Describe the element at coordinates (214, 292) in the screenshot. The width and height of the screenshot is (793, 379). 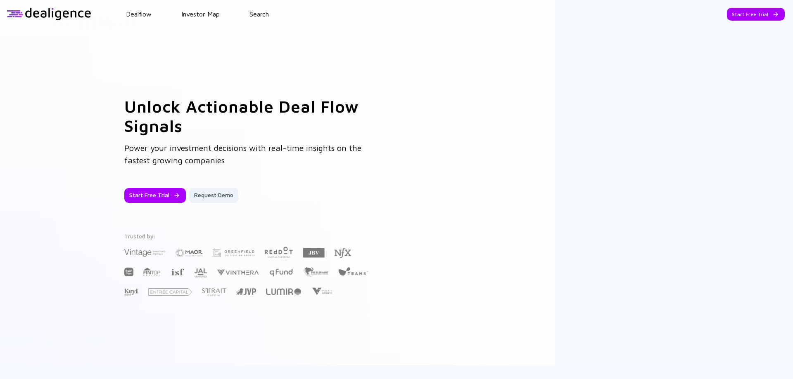
I see `img: Strait Capital` at that location.